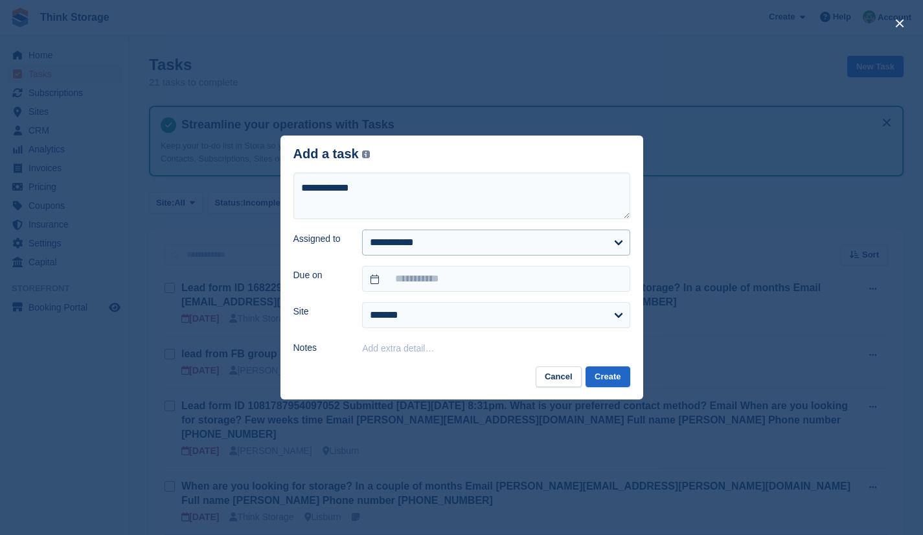  Describe the element at coordinates (398, 348) in the screenshot. I see `button: Add extra detail…` at that location.